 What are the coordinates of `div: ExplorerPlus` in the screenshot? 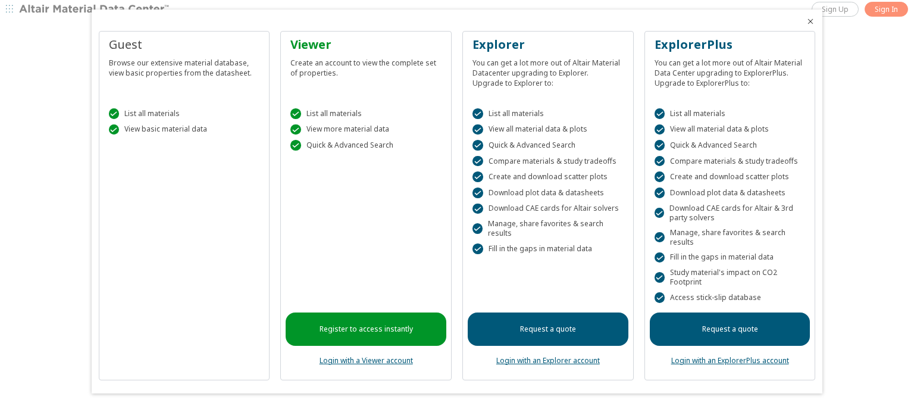 It's located at (730, 45).